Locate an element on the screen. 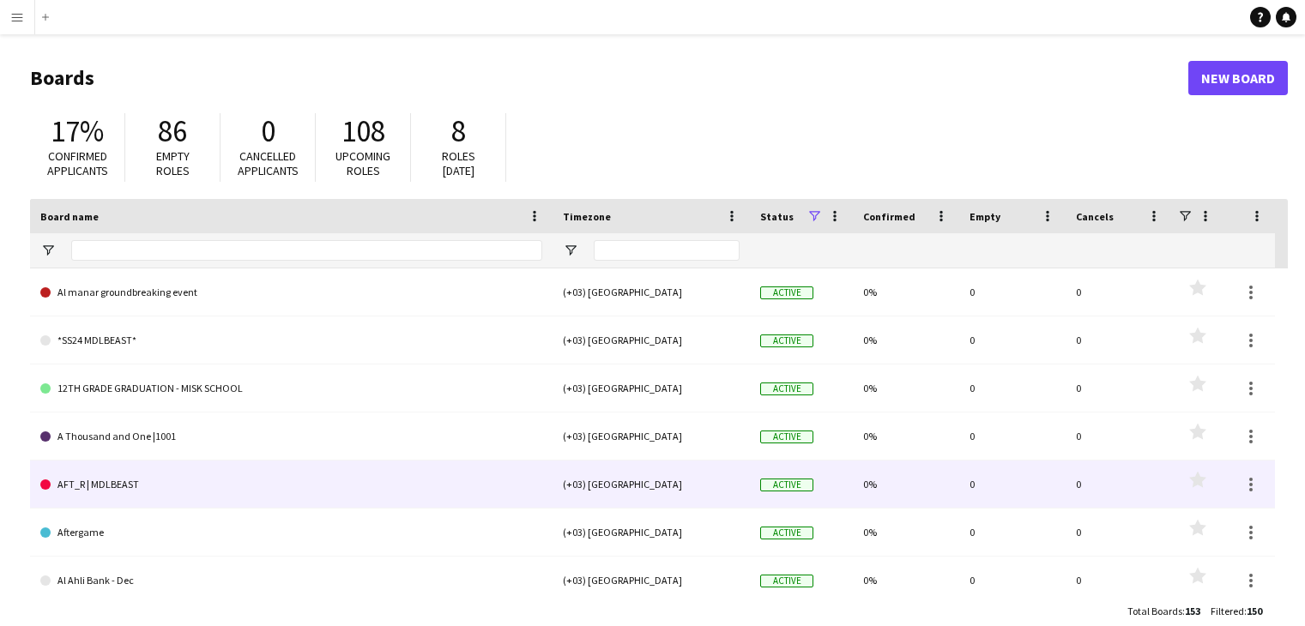 This screenshot has width=1305, height=626. span: 86 is located at coordinates (172, 131).